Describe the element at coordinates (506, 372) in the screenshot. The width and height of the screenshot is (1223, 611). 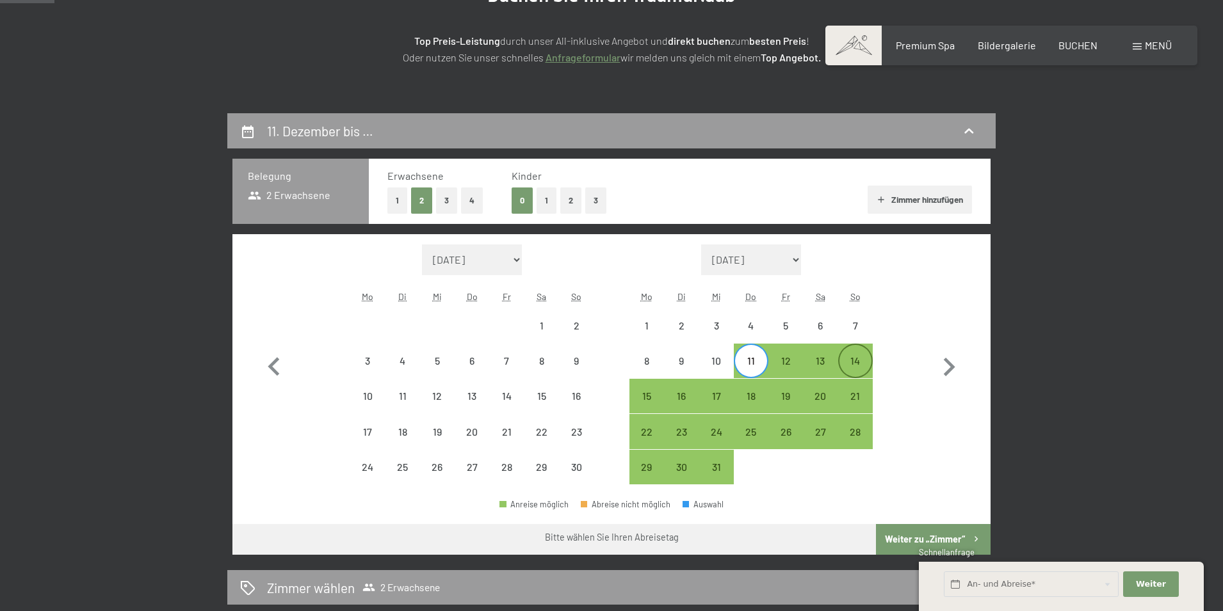
I see `div: 7` at that location.